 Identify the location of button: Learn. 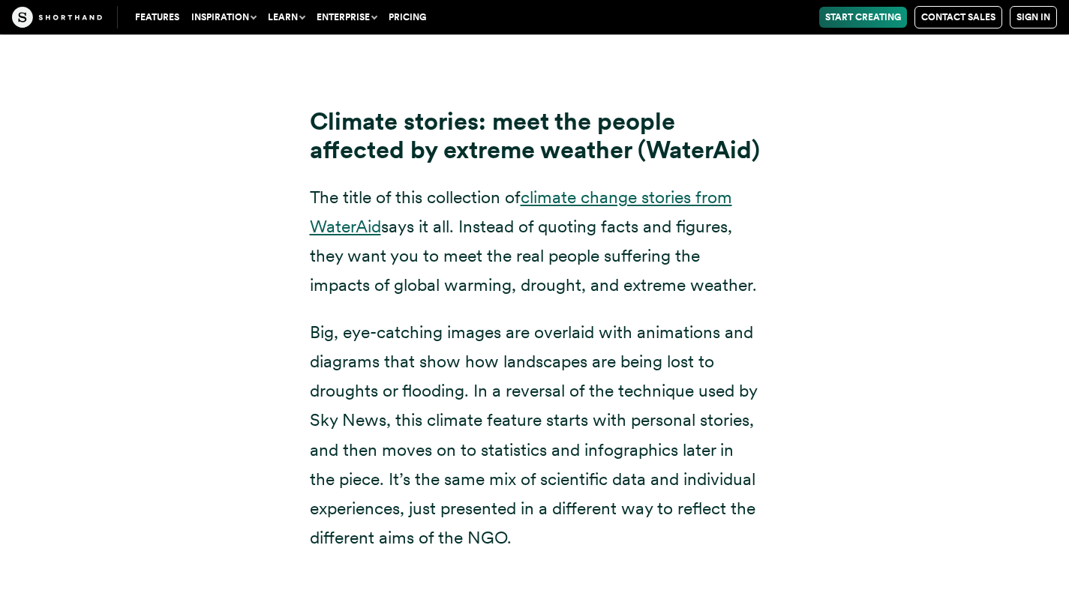
(286, 17).